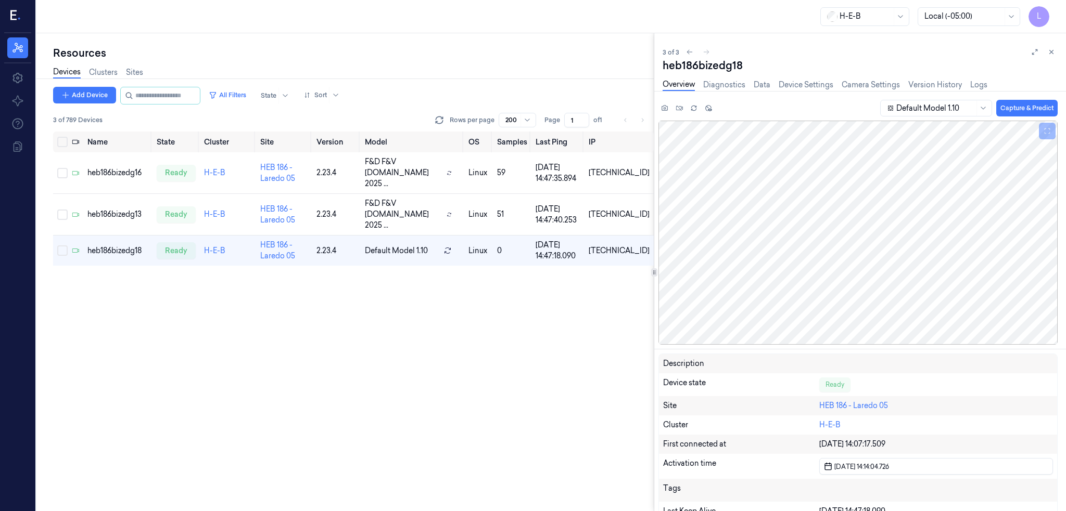  Describe the element at coordinates (512, 251) in the screenshot. I see `div: 0` at that location.